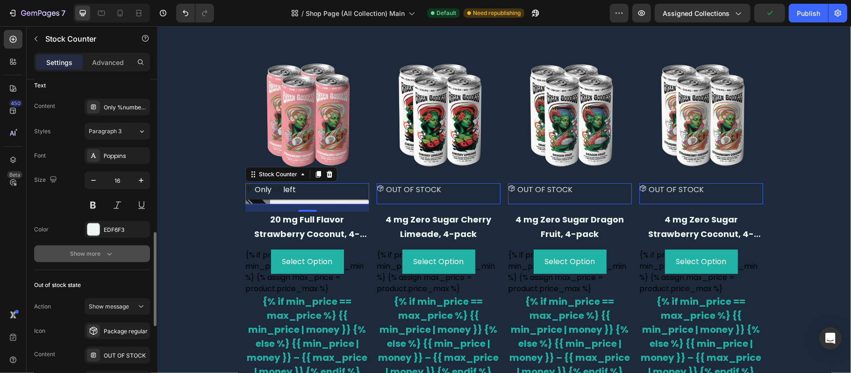 This screenshot has height=373, width=851. What do you see at coordinates (92, 254) in the screenshot?
I see `div: Show more` at bounding box center [92, 254].